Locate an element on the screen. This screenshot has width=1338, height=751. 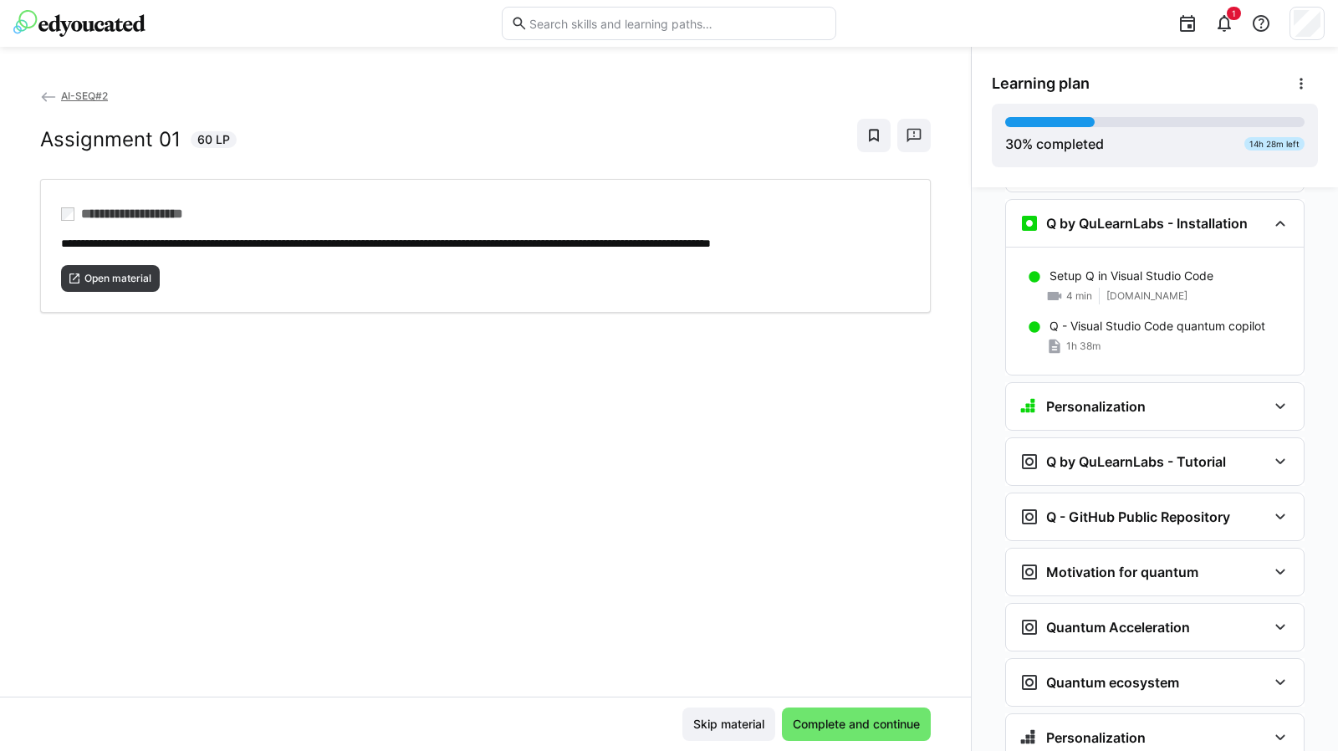
div: % completed is located at coordinates (1054, 144).